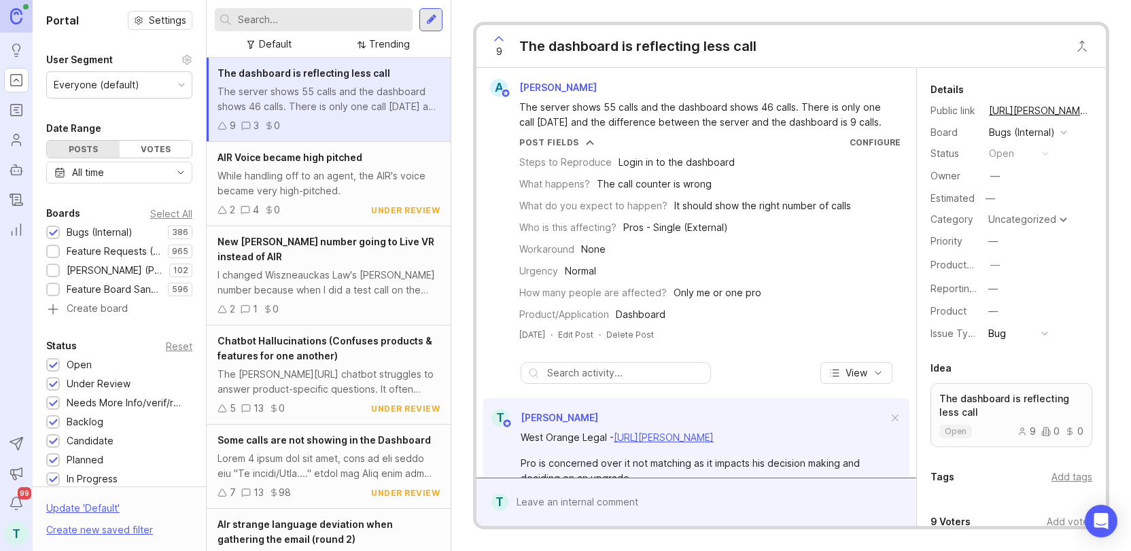 The image size is (1131, 551). I want to click on button: Settings, so click(160, 20).